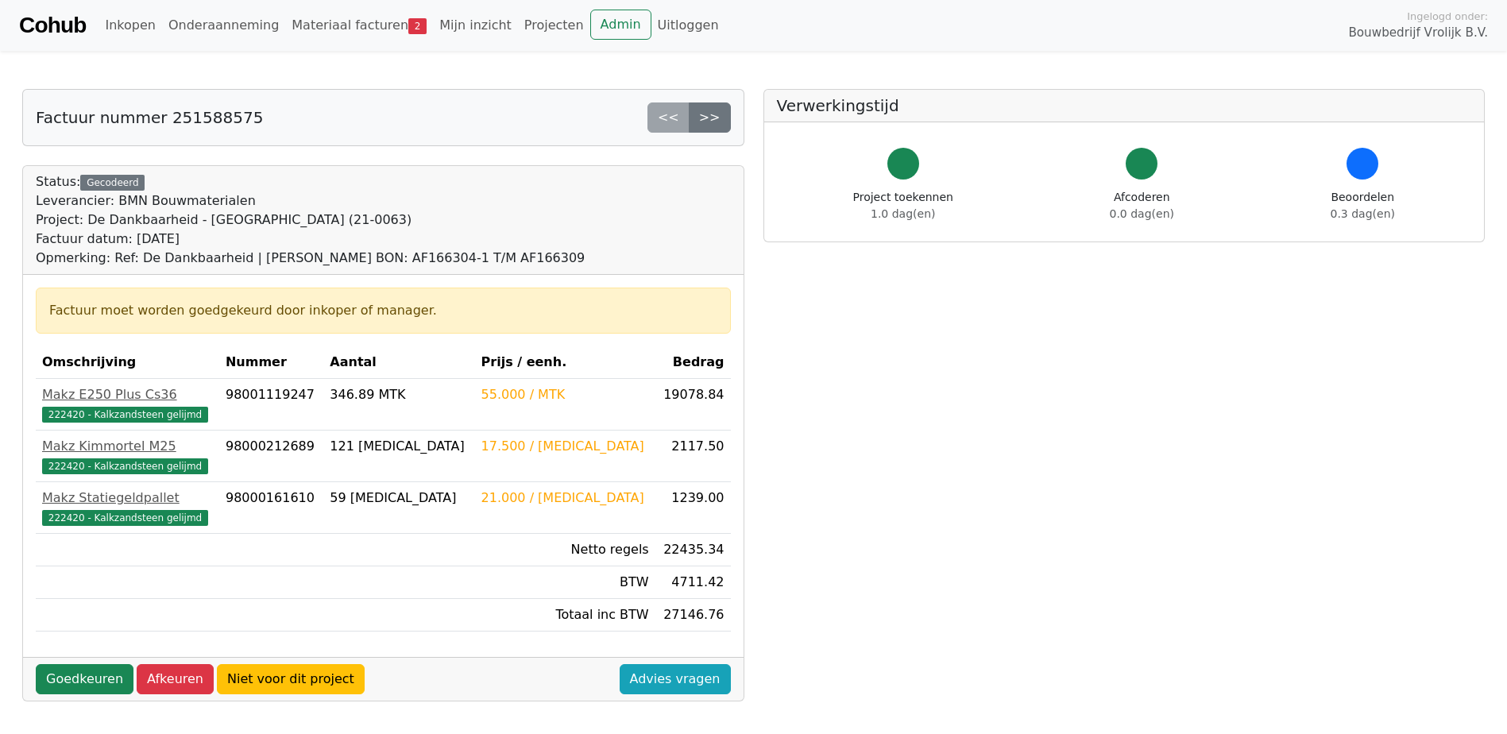 This screenshot has width=1507, height=734. I want to click on a: Projecten, so click(554, 25).